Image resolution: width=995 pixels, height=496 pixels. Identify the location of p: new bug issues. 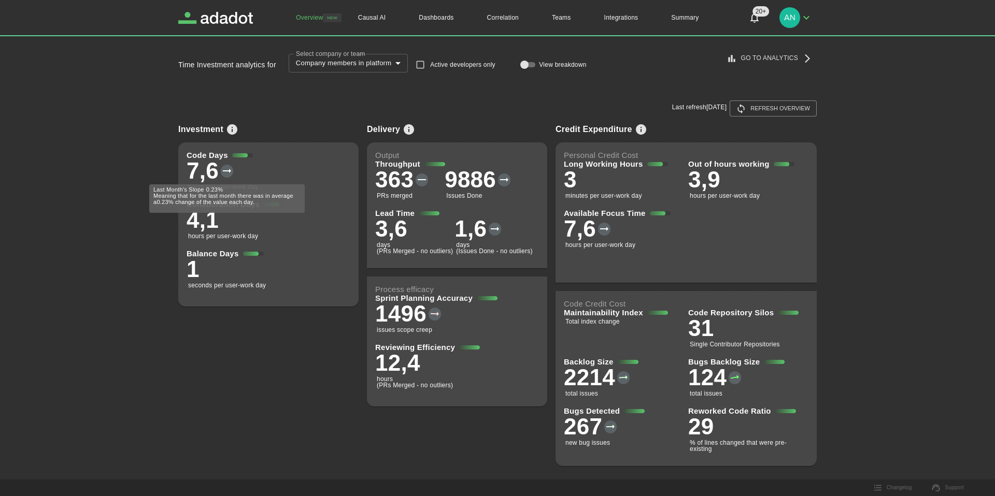
(588, 443).